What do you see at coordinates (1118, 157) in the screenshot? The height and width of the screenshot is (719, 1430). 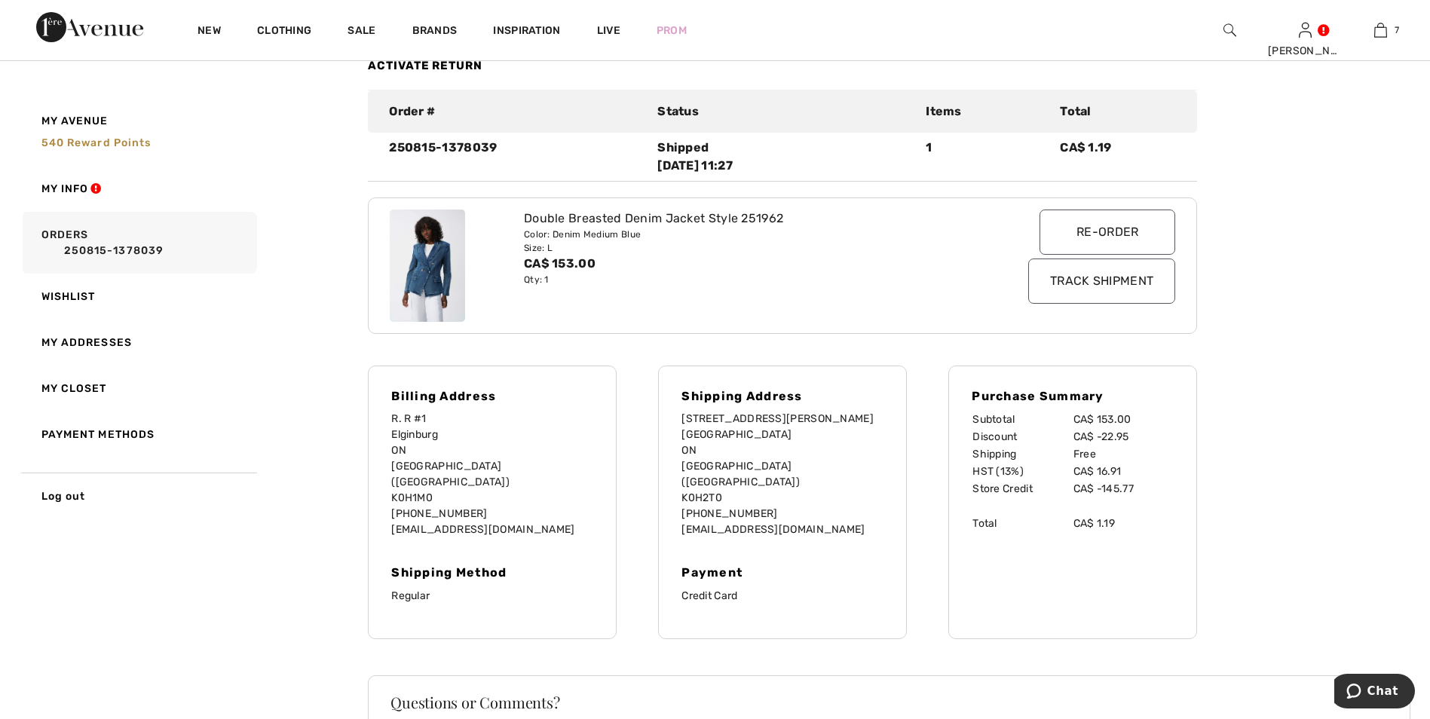 I see `div: CA$ 1.19` at bounding box center [1118, 157].